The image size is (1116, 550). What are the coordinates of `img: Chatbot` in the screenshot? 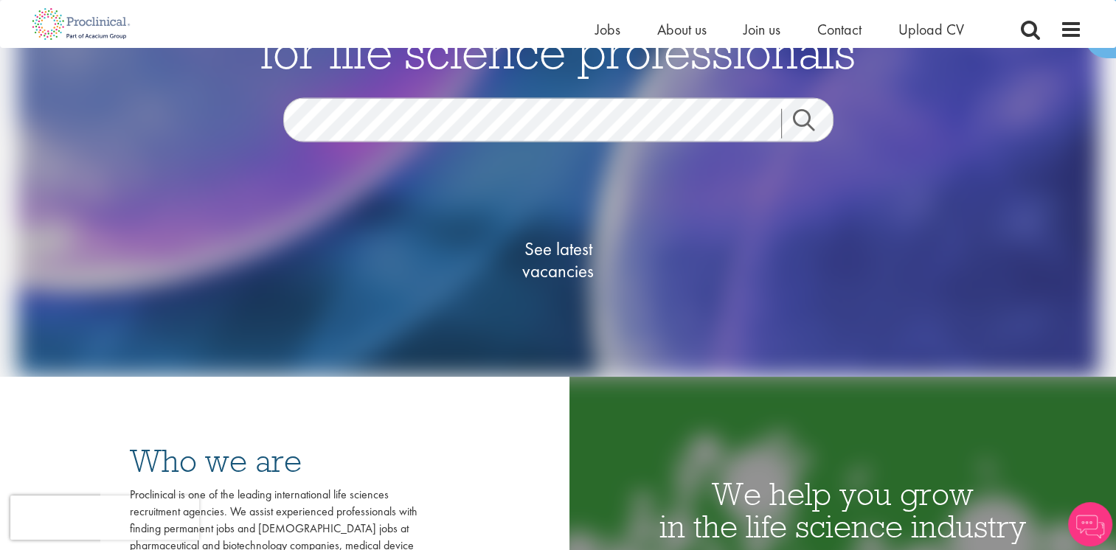 It's located at (1090, 524).